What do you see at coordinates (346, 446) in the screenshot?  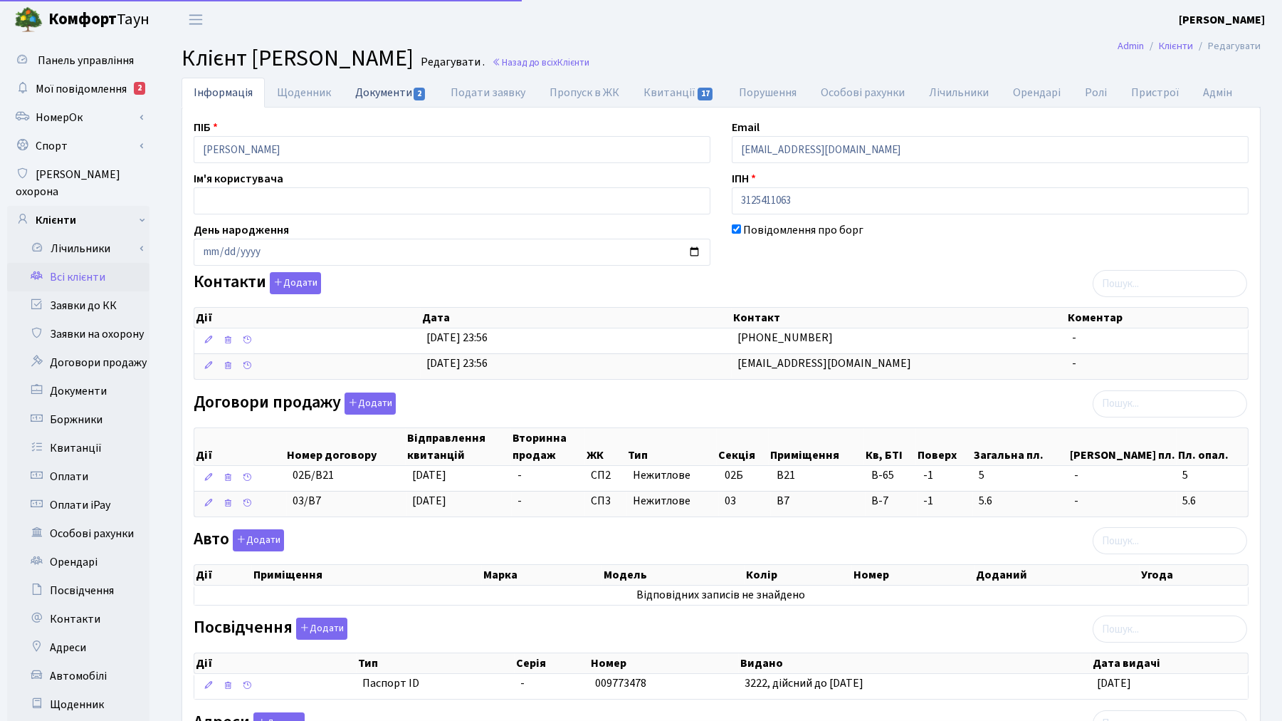 I see `th: Номер договору` at bounding box center [346, 446].